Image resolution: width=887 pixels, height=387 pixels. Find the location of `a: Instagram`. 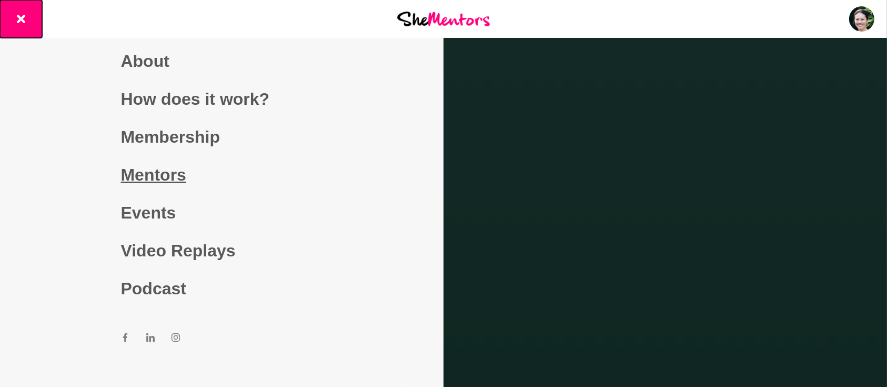

a: Instagram is located at coordinates (176, 339).